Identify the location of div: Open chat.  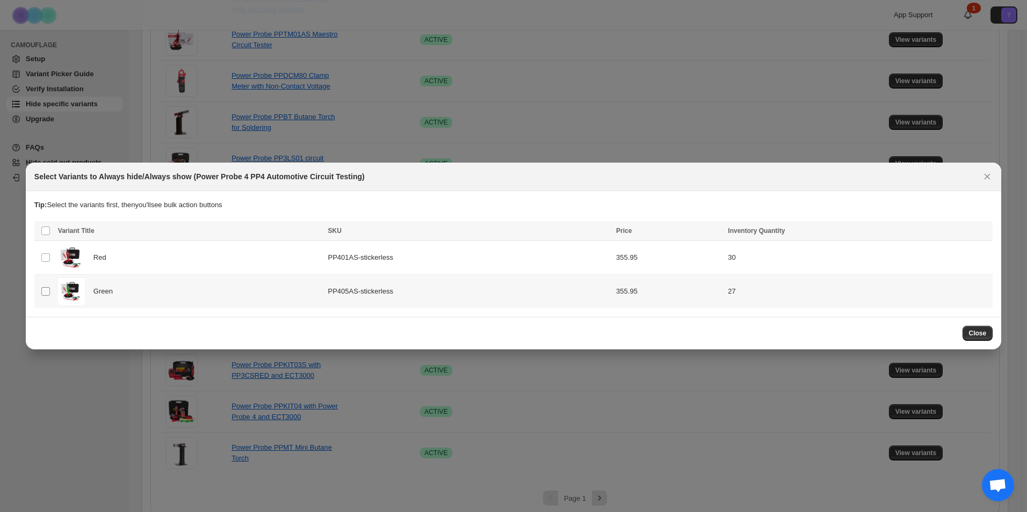
(998, 485).